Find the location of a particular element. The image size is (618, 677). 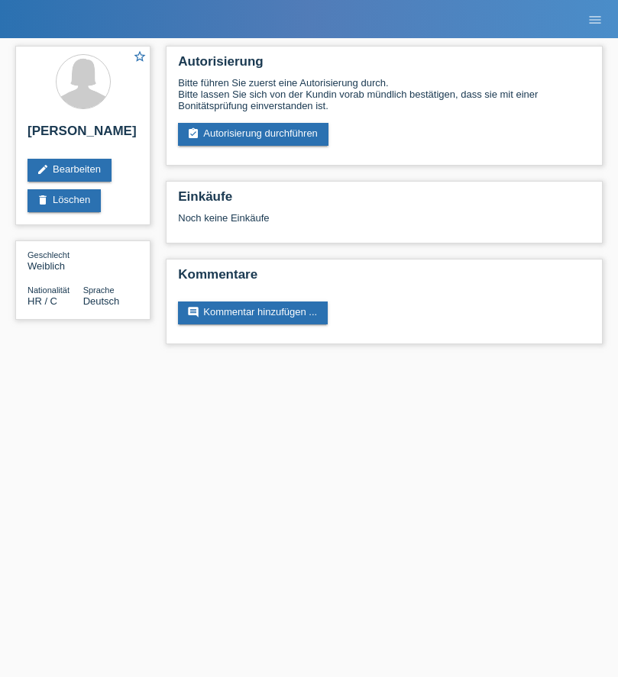

a: deleteLöschen is located at coordinates (64, 201).